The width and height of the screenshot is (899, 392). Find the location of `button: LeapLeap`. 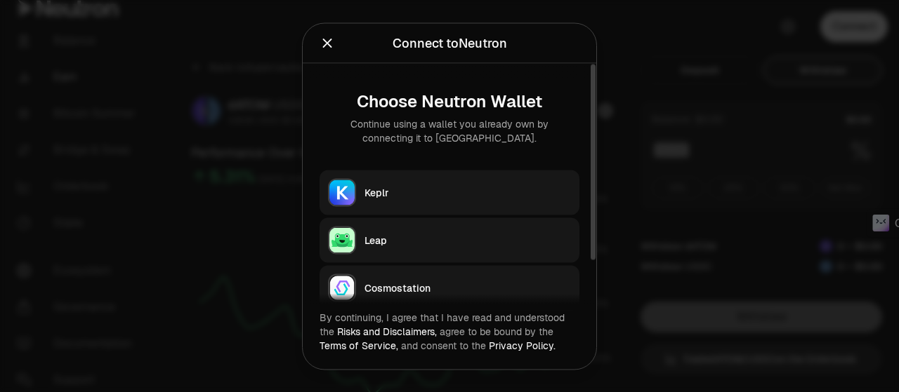

button: LeapLeap is located at coordinates (449, 240).